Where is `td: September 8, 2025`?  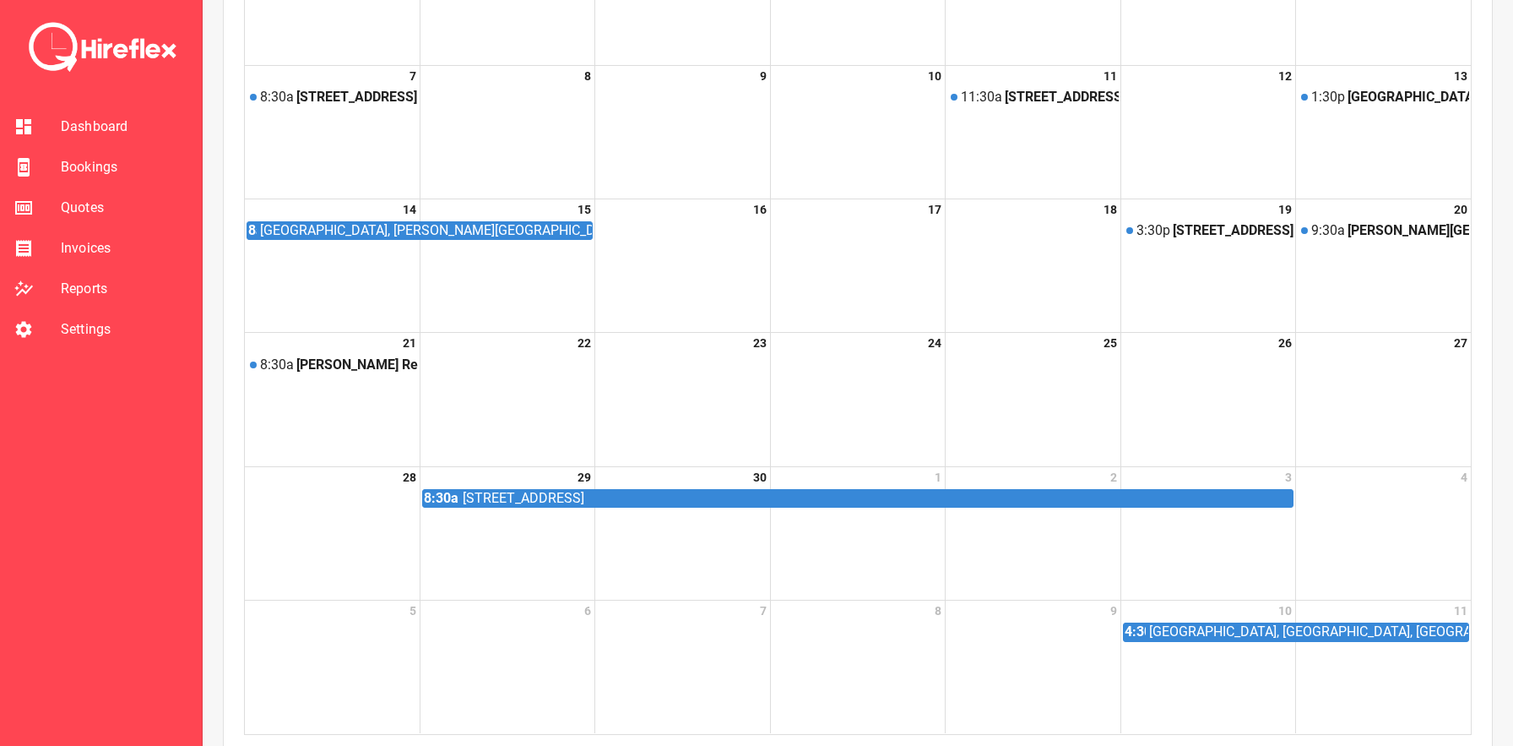
td: September 8, 2025 is located at coordinates (507, 132).